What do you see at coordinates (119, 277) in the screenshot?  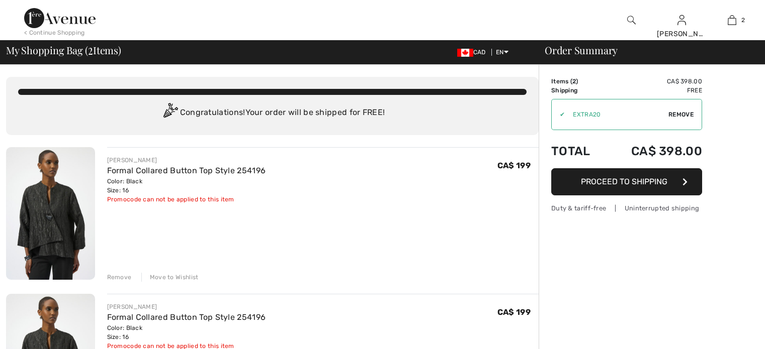 I see `div: Remove` at bounding box center [119, 277].